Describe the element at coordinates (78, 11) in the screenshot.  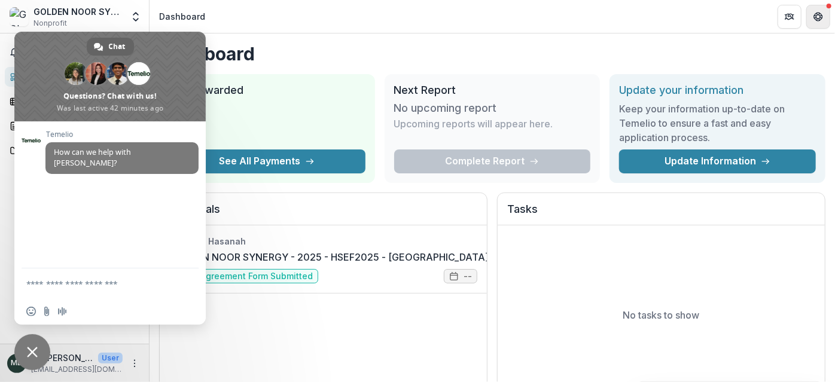
I see `div: GOLDEN NOOR SYNERGY` at that location.